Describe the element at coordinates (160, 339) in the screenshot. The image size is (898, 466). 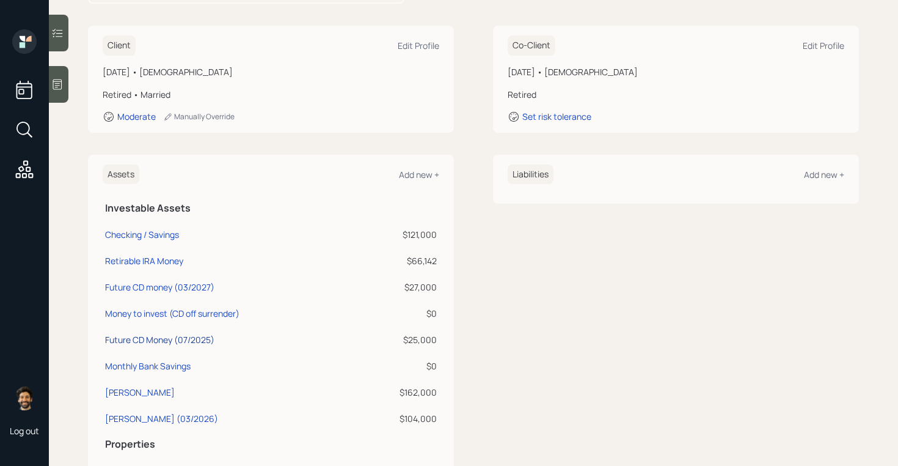
I see `div: Future CD Money (07/2025)` at that location.